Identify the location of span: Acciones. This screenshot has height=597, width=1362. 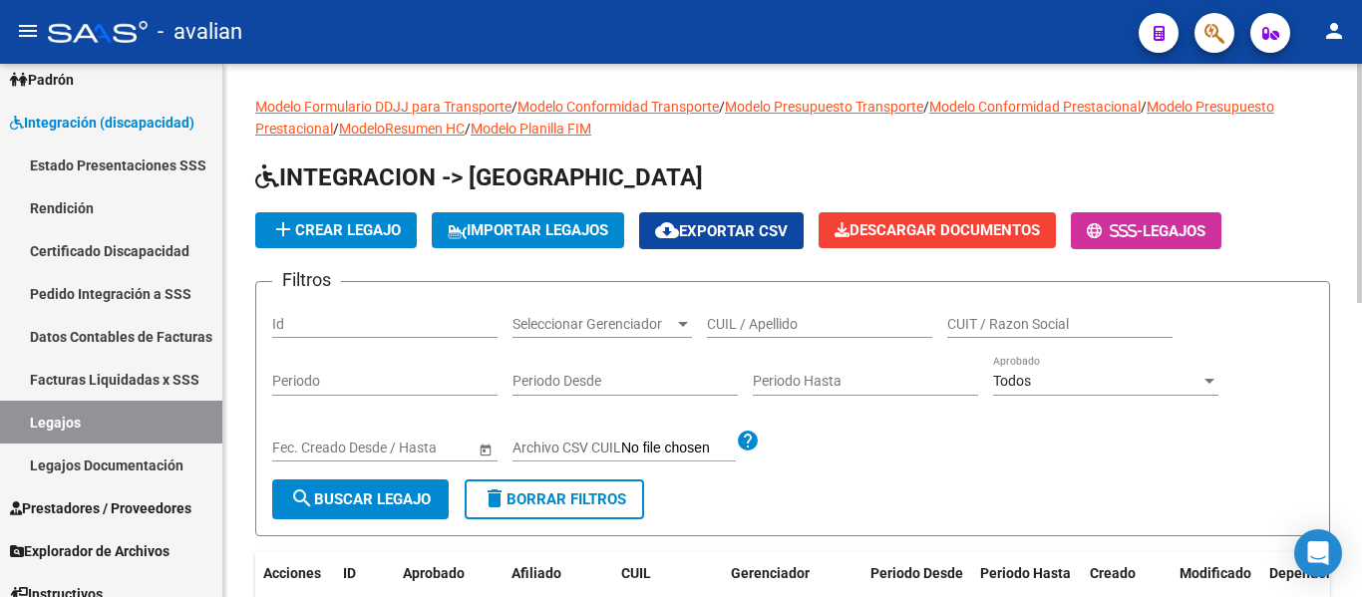
(292, 574).